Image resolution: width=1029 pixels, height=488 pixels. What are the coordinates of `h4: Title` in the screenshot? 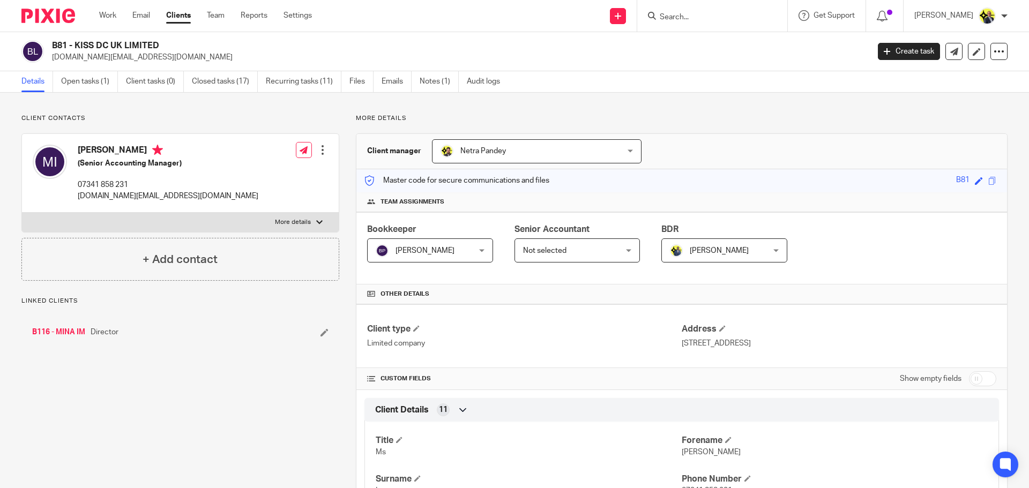 It's located at (529, 441).